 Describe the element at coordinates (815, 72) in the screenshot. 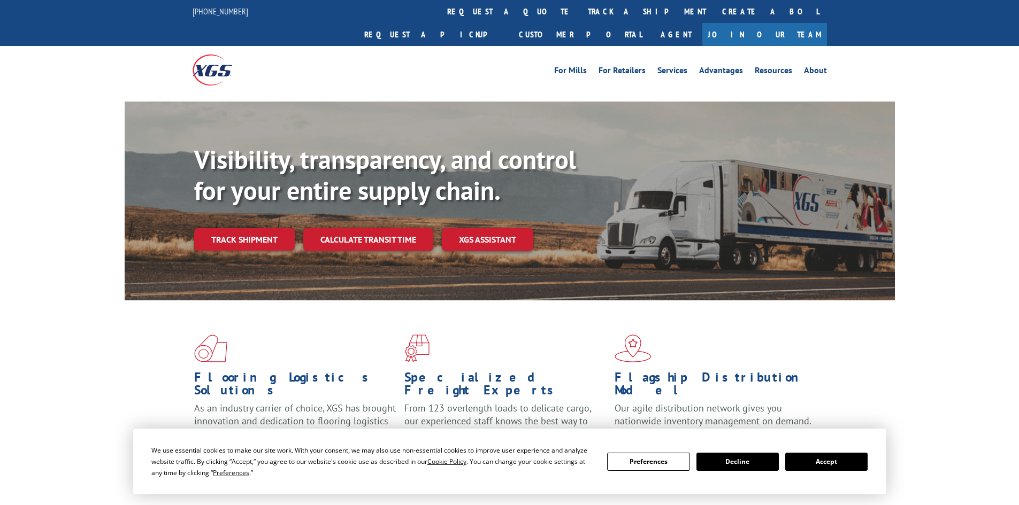

I see `a: About` at that location.